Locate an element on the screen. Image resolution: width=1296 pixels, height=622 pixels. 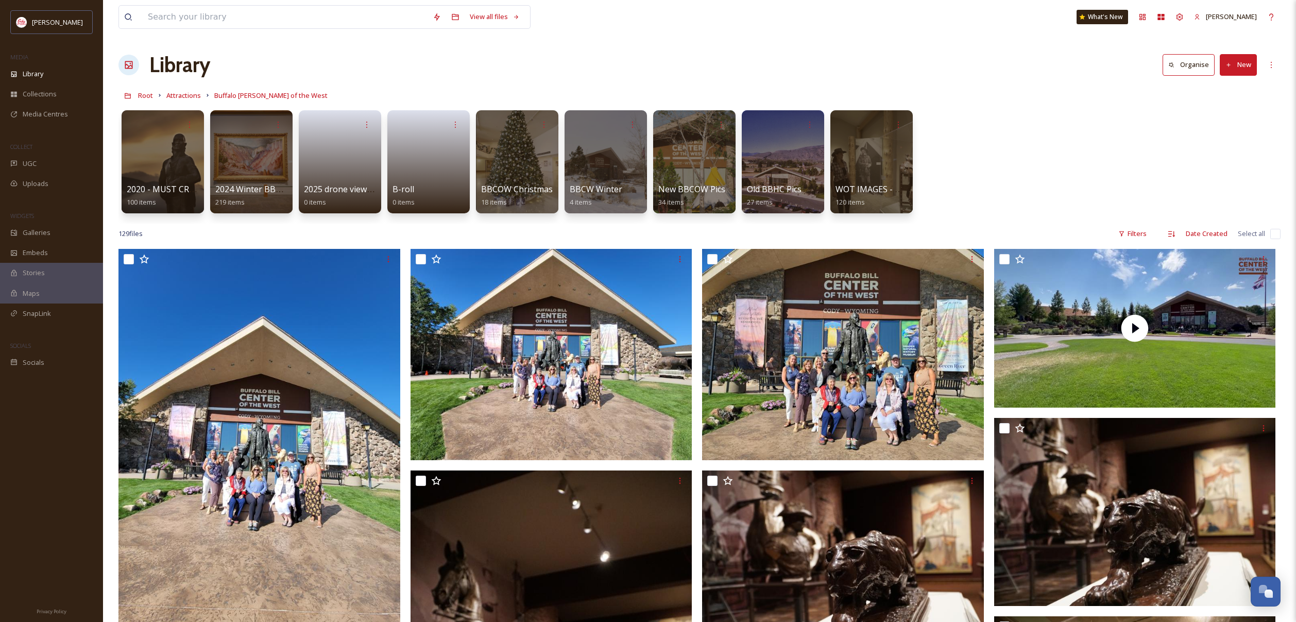
span: 120 items is located at coordinates (850, 202).